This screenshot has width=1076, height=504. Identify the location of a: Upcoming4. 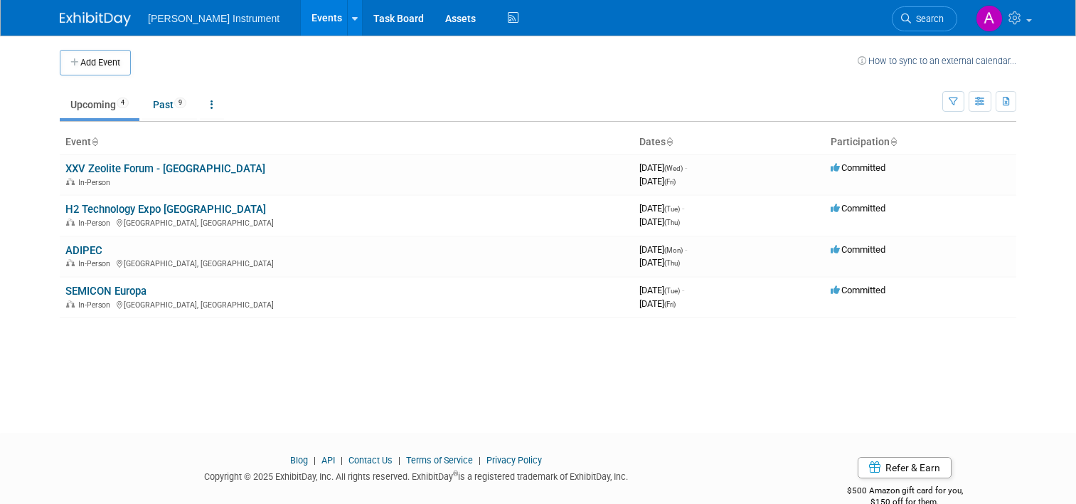
(100, 105).